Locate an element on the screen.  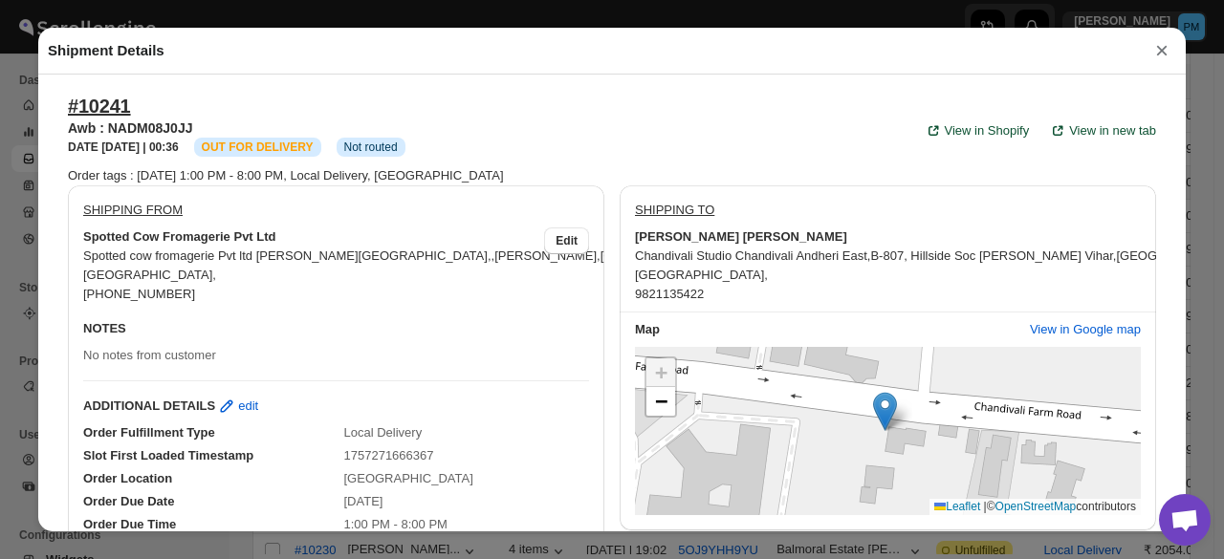
span: 9821135422 is located at coordinates (669, 293).